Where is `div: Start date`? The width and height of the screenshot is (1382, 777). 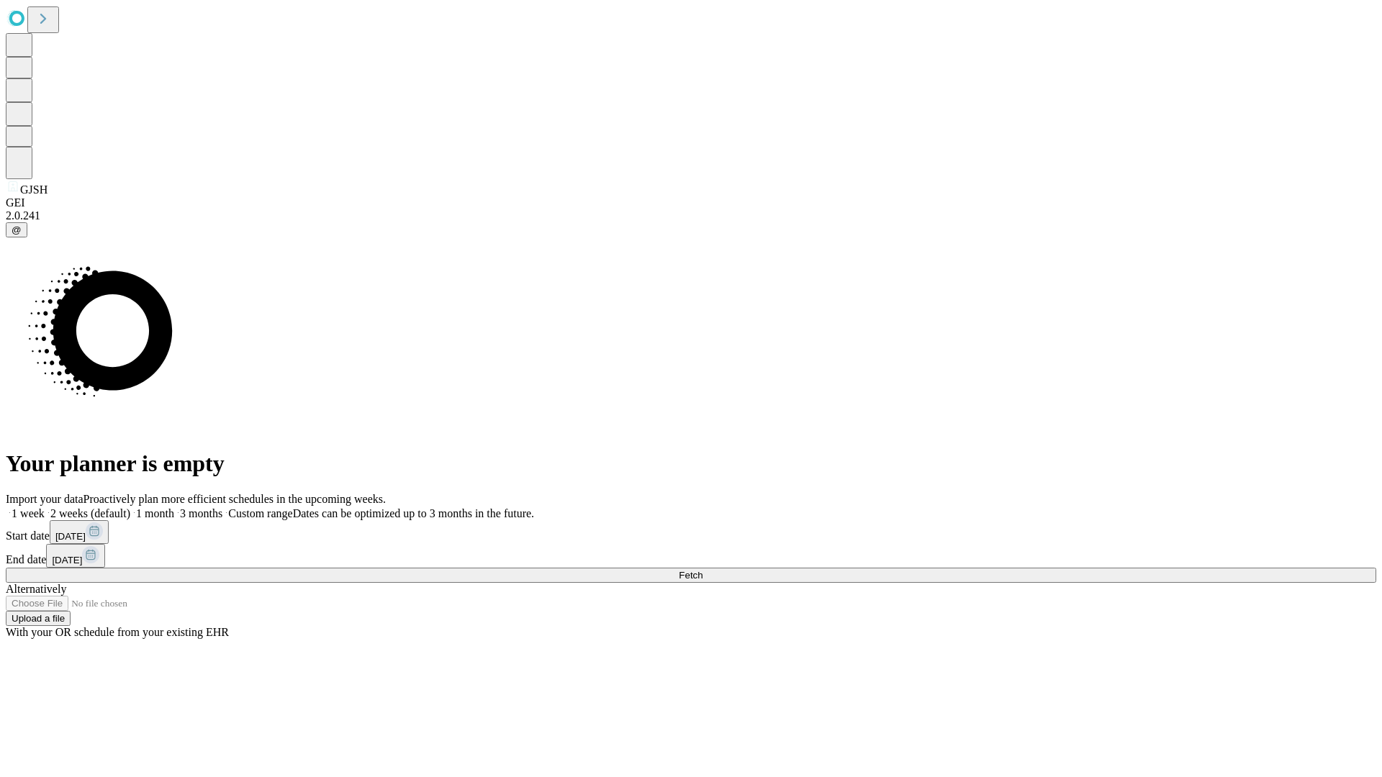 div: Start date is located at coordinates (691, 532).